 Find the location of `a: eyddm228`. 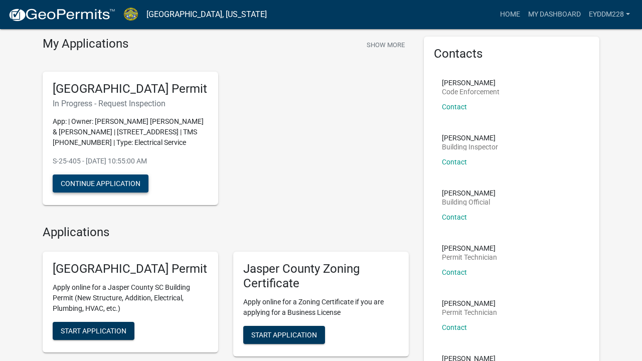

a: eyddm228 is located at coordinates (609, 15).